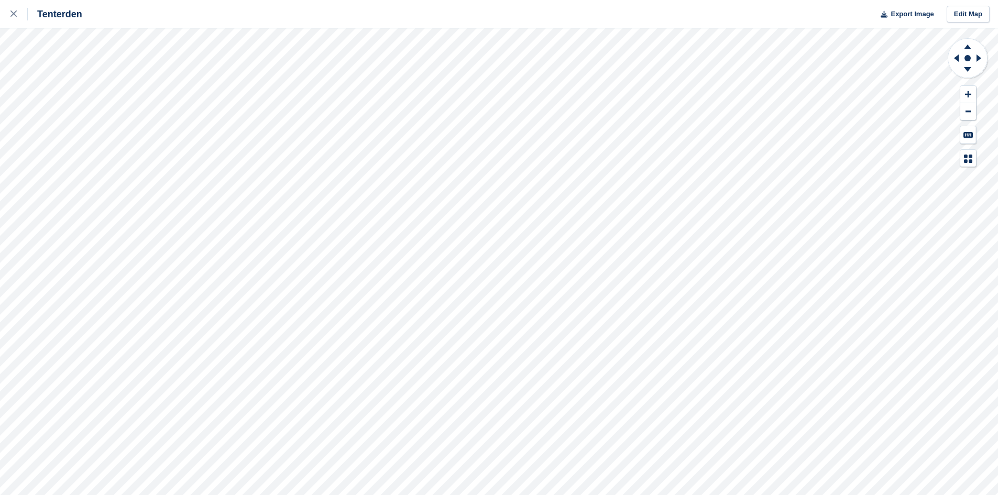  What do you see at coordinates (968, 135) in the screenshot?
I see `button: Keyboard Shortcuts` at bounding box center [968, 135].